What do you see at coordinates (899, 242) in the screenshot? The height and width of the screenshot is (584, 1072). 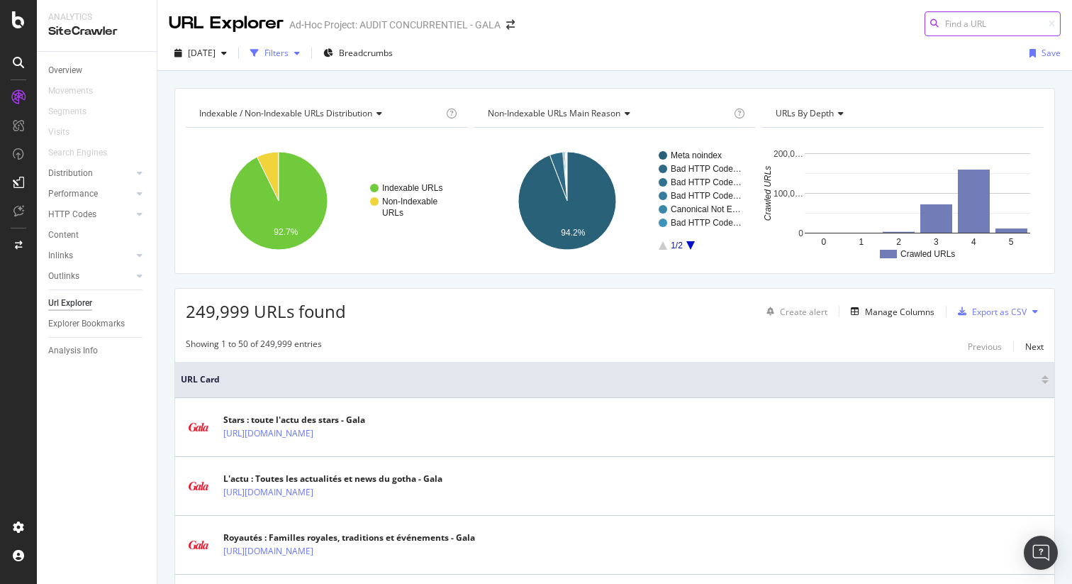 I see `text: 2` at bounding box center [899, 242].